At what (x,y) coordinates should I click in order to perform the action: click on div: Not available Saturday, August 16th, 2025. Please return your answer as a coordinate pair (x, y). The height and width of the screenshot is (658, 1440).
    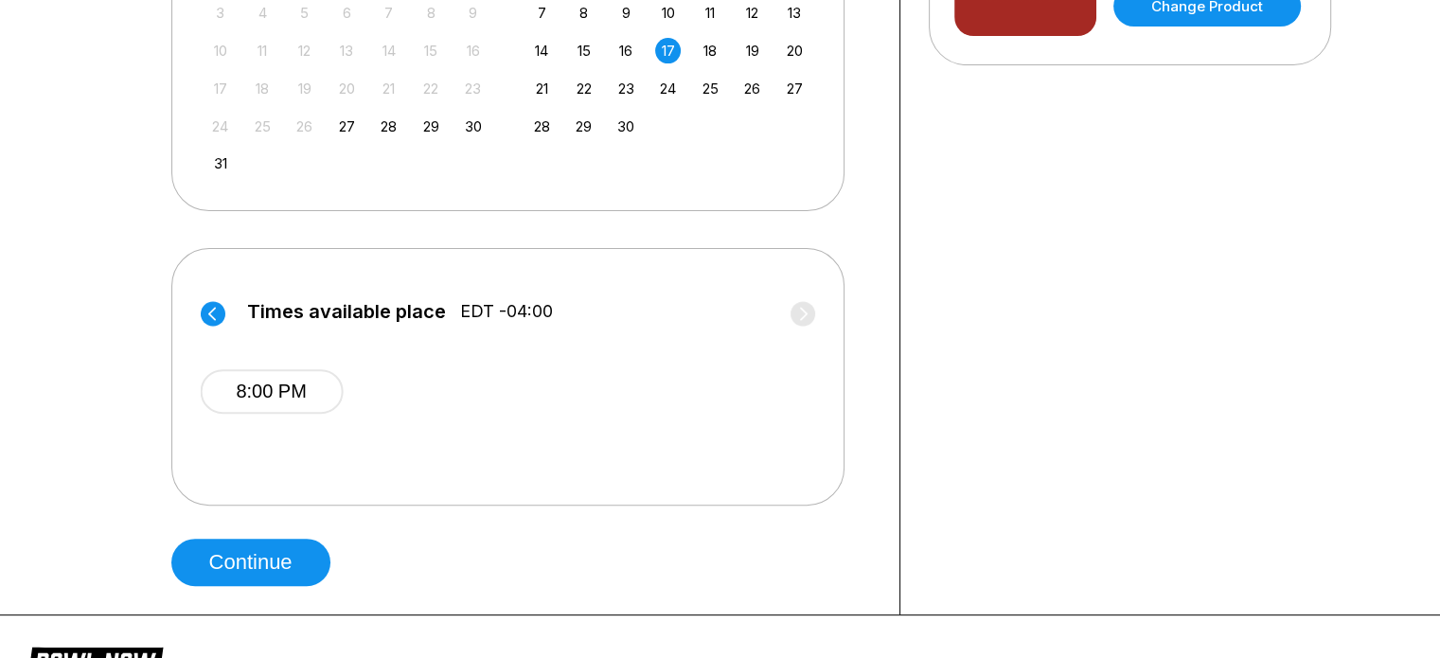
    Looking at the image, I should click on (472, 50).